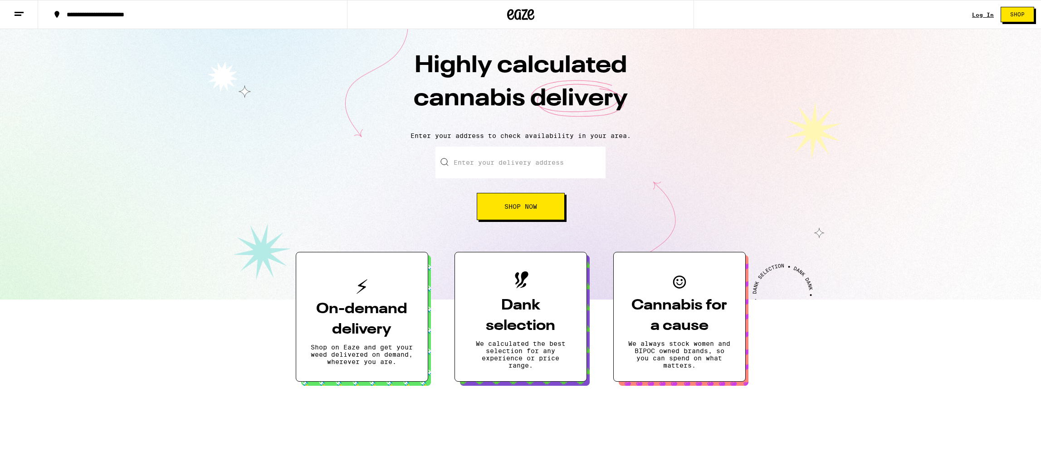 This screenshot has width=1041, height=467. What do you see at coordinates (1018, 15) in the screenshot?
I see `button: Shop` at bounding box center [1018, 15].